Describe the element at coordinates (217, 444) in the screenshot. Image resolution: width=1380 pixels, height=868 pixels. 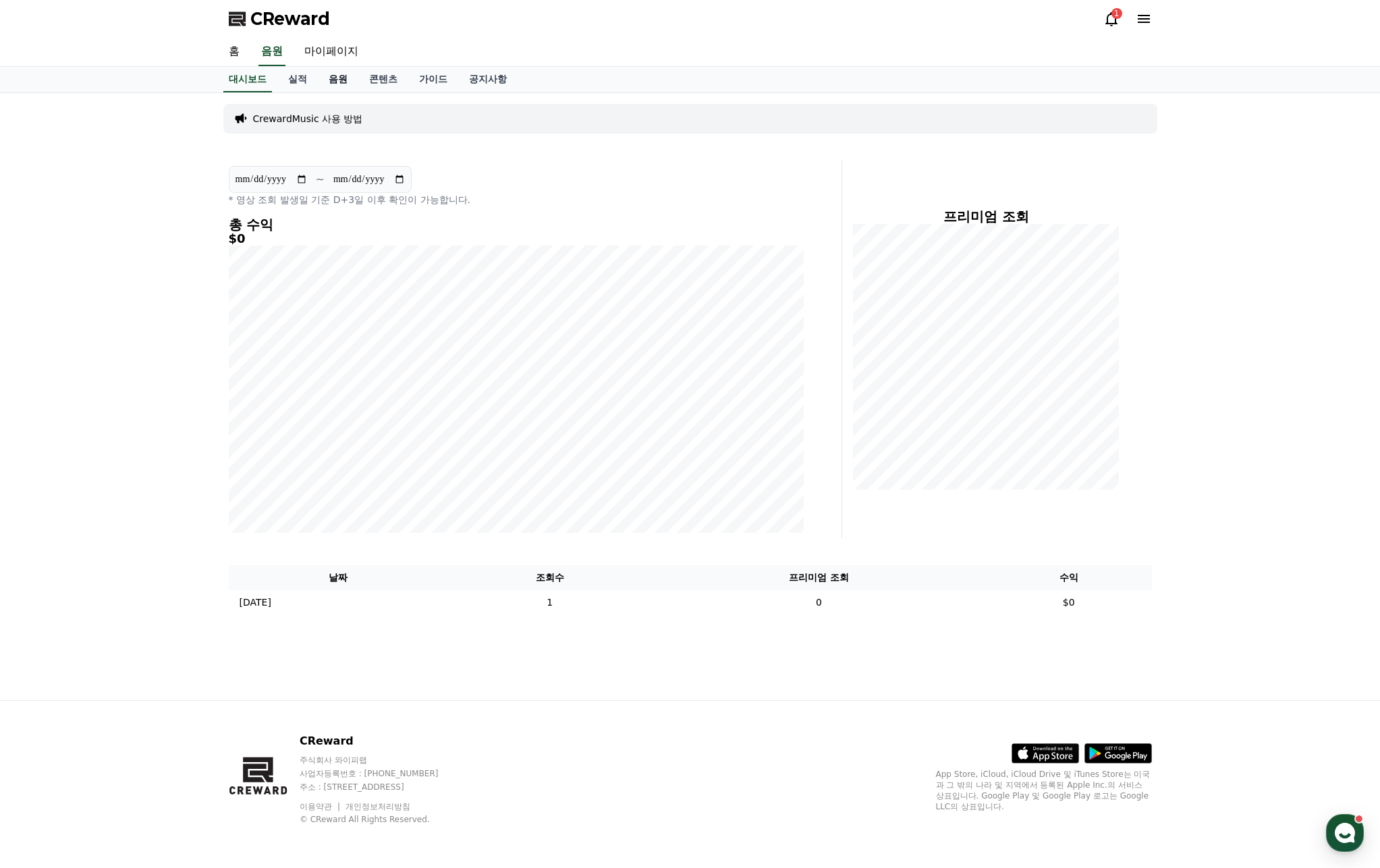
I see `a: 설정` at that location.